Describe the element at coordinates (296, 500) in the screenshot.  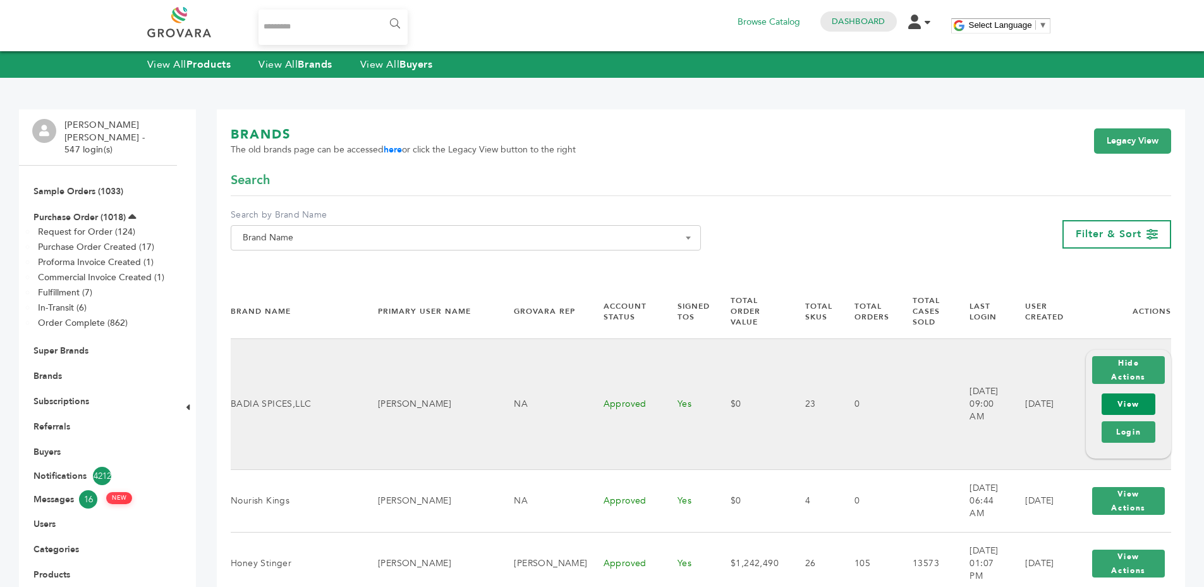
I see `td: Nourish Kings` at that location.